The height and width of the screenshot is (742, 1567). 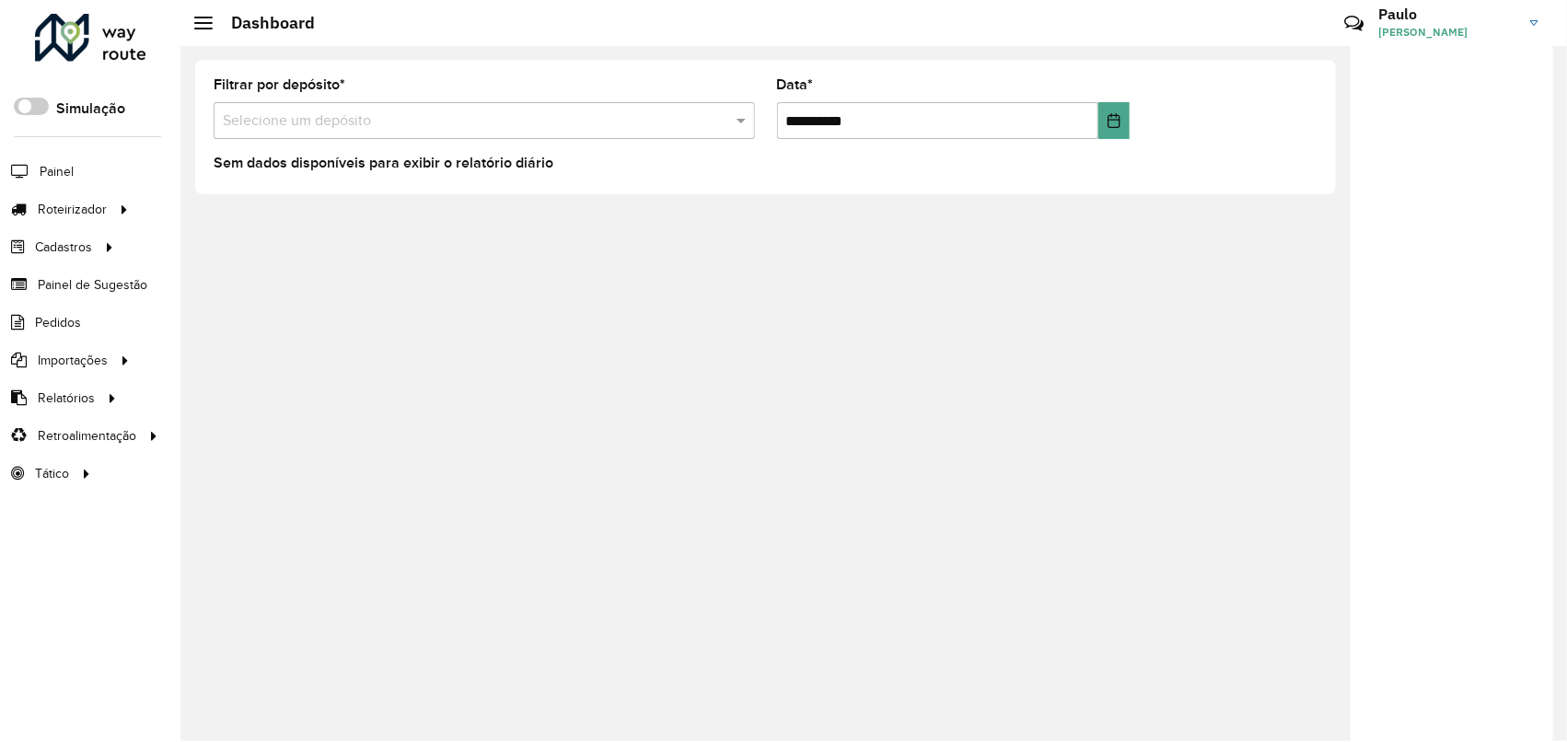 What do you see at coordinates (73, 360) in the screenshot?
I see `span: Importações` at bounding box center [73, 360].